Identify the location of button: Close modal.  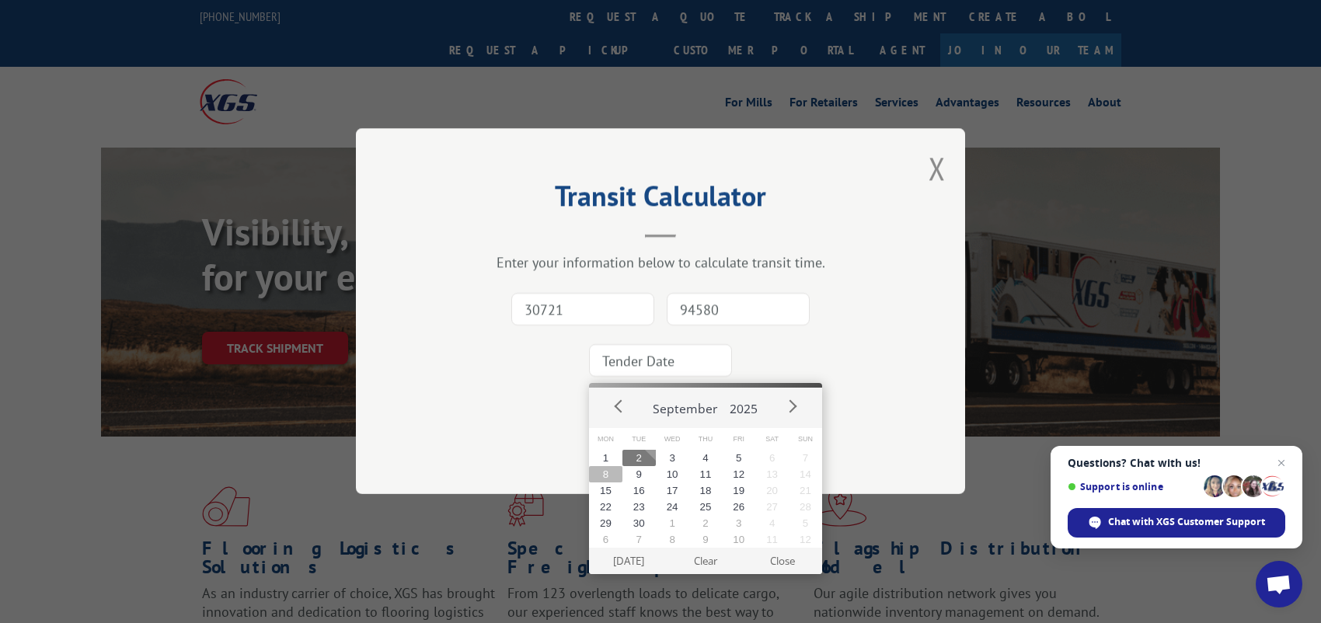
(937, 168).